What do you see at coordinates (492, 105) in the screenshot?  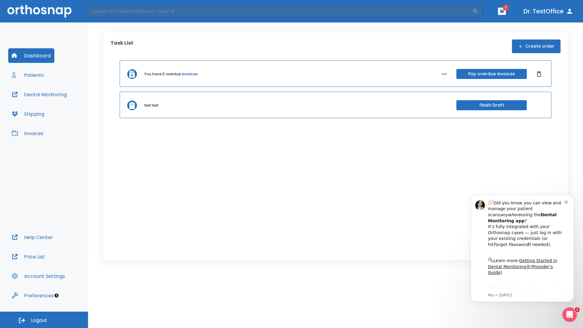 I see `button: Finish Draft` at bounding box center [492, 105].